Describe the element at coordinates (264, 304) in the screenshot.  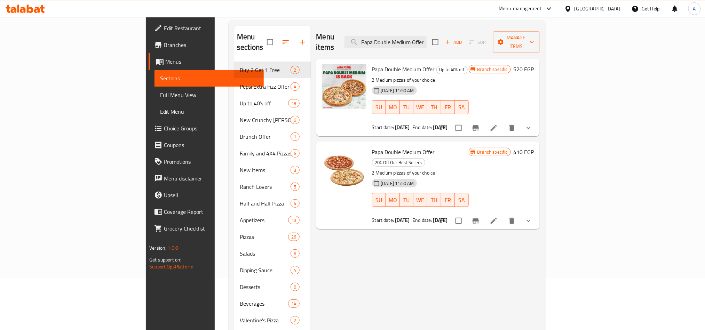
I see `span: Beverages` at that location.